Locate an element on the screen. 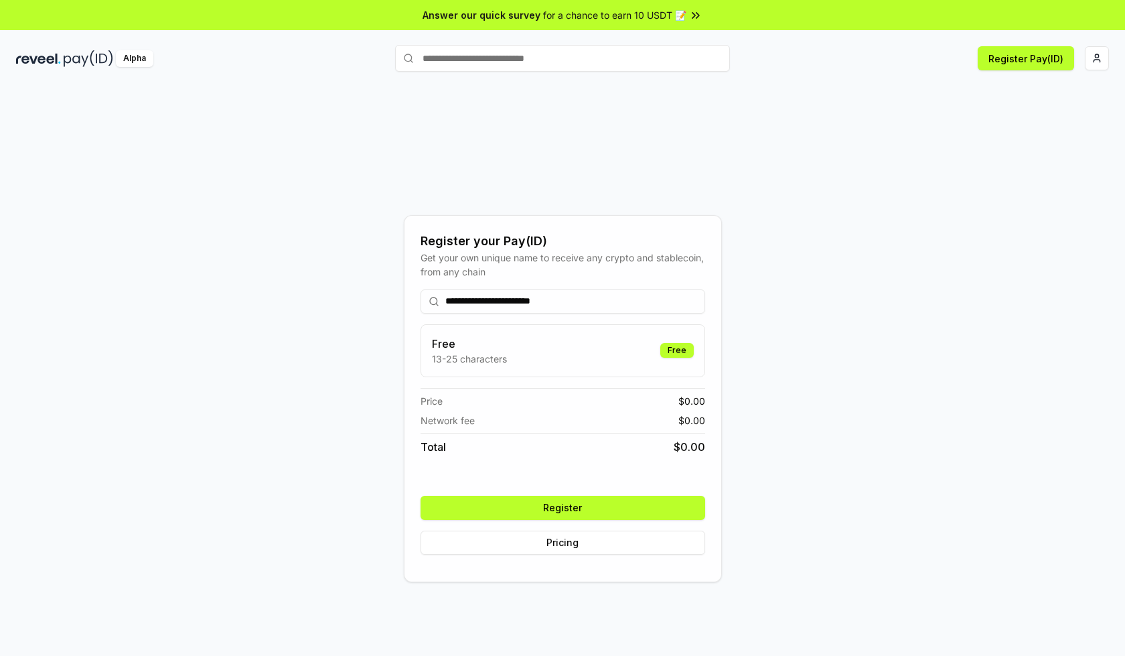 The height and width of the screenshot is (656, 1125). button: Register Pay(ID) is located at coordinates (1026, 58).